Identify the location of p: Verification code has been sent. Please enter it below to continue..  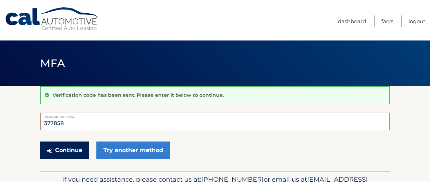
(138, 95).